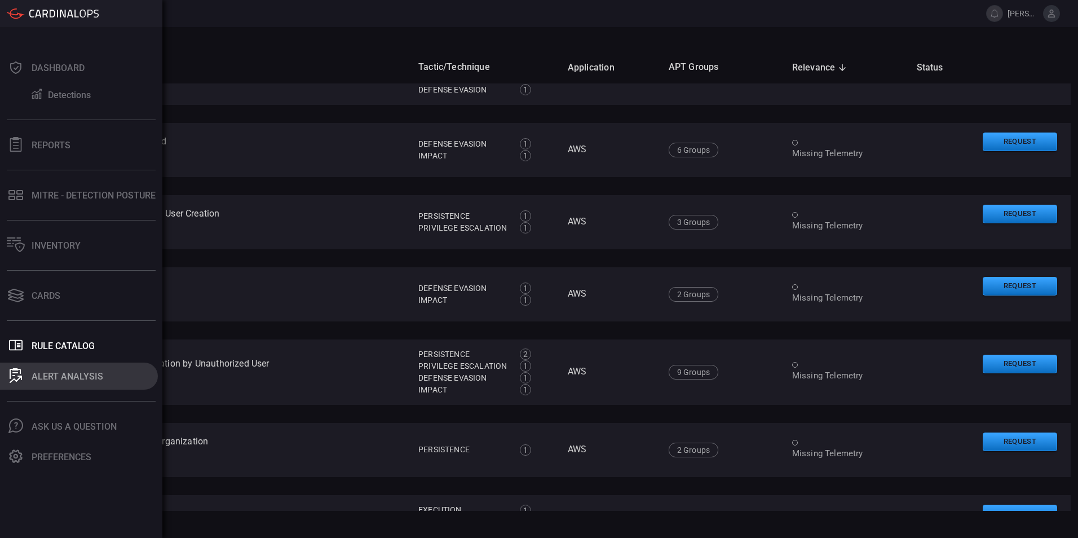 The height and width of the screenshot is (538, 1078). Describe the element at coordinates (51, 145) in the screenshot. I see `div: Reports` at that location.